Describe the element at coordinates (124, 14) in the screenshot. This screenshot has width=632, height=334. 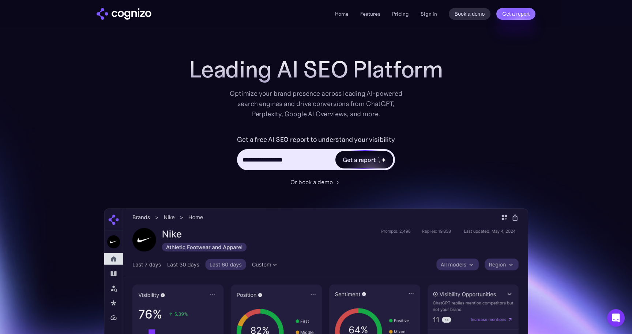
I see `img: cognizo logo` at that location.